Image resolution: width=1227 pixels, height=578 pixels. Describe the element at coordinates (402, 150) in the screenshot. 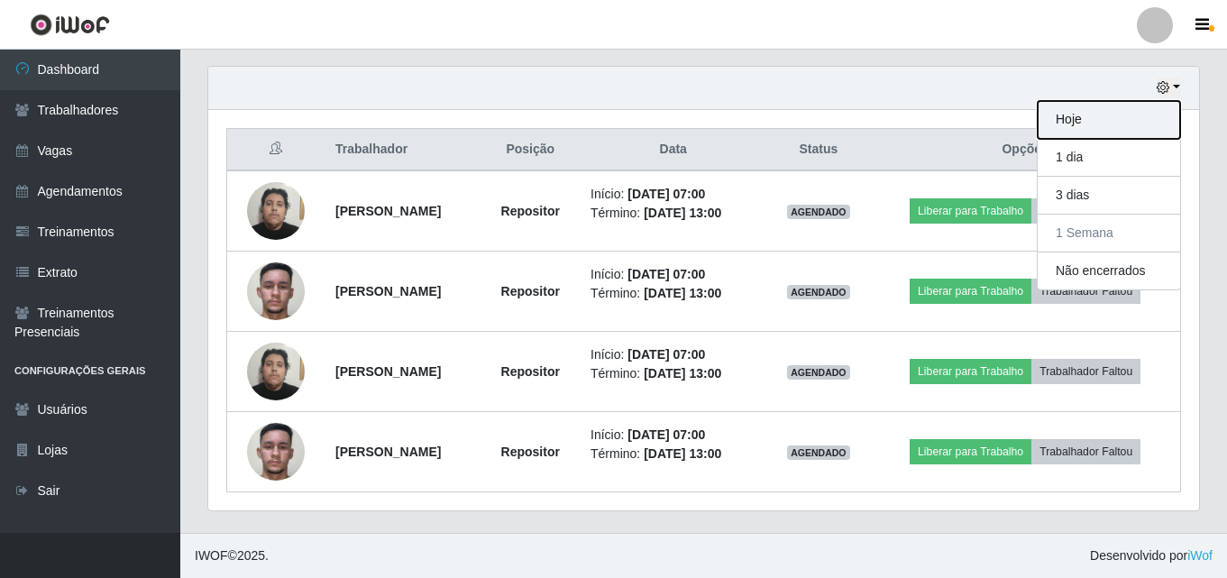

I see `th: Trabalhador` at that location.